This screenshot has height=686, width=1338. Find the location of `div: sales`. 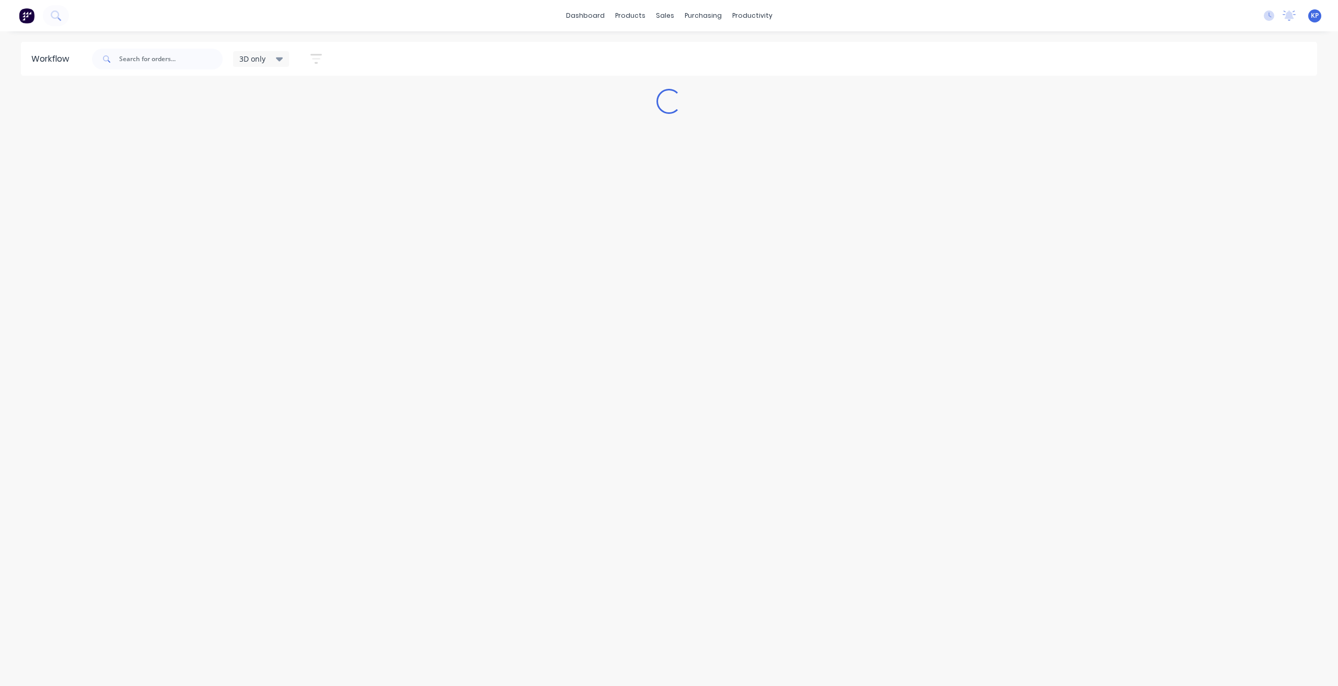

div: sales is located at coordinates (665, 16).